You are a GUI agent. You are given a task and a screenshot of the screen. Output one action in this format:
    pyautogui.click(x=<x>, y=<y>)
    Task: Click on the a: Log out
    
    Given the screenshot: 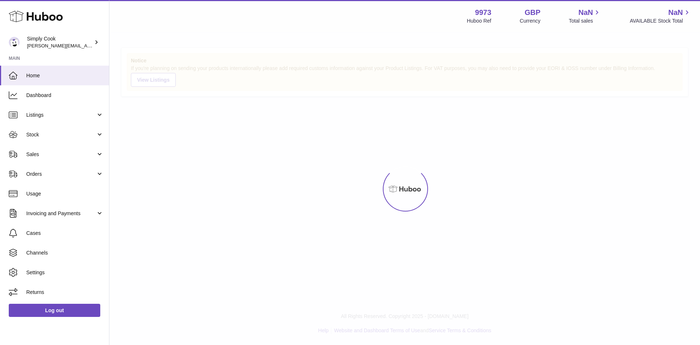 What is the action you would take?
    pyautogui.click(x=54, y=310)
    